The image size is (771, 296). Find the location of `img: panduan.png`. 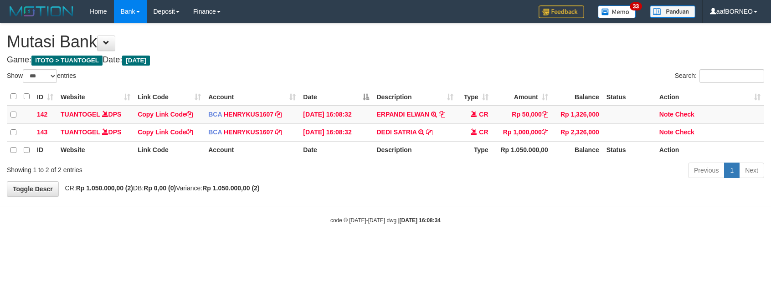

img: panduan.png is located at coordinates (673, 11).